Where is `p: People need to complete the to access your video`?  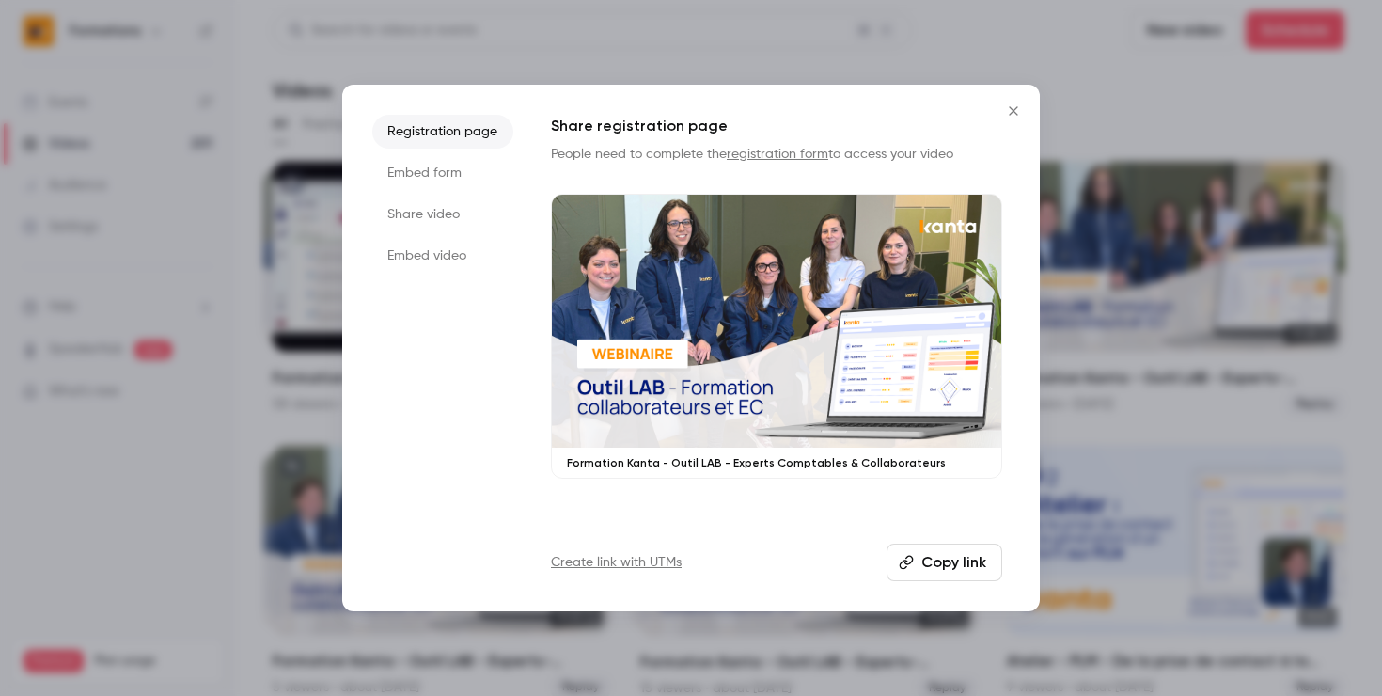
p: People need to complete the to access your video is located at coordinates (777, 154).